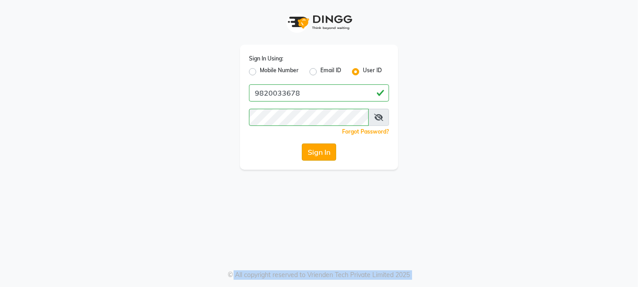 This screenshot has width=638, height=287. I want to click on label: Sign In Using:, so click(266, 59).